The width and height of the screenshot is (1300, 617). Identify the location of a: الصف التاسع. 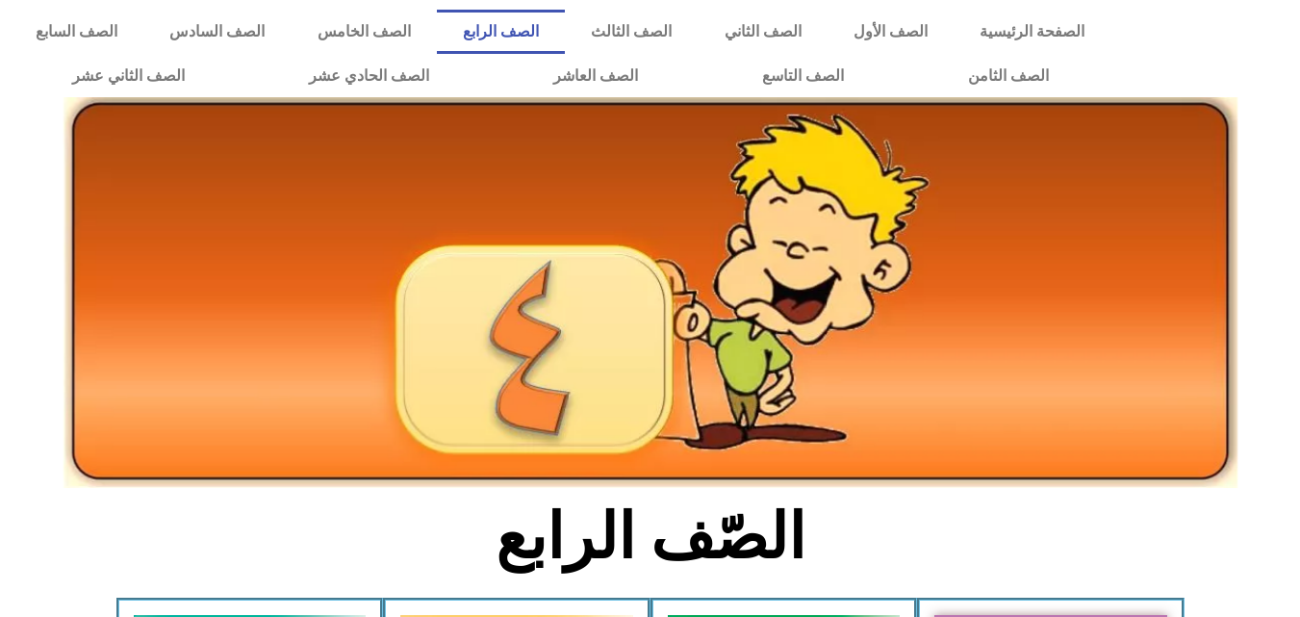
(803, 76).